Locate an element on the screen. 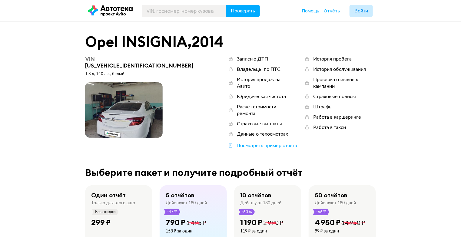 This screenshot has width=461, height=237. div: История продаж на Авито is located at coordinates (265, 83).